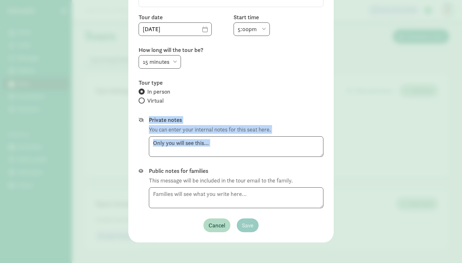 Image resolution: width=462 pixels, height=263 pixels. I want to click on div: This message will be included in the tour email to the family., so click(221, 180).